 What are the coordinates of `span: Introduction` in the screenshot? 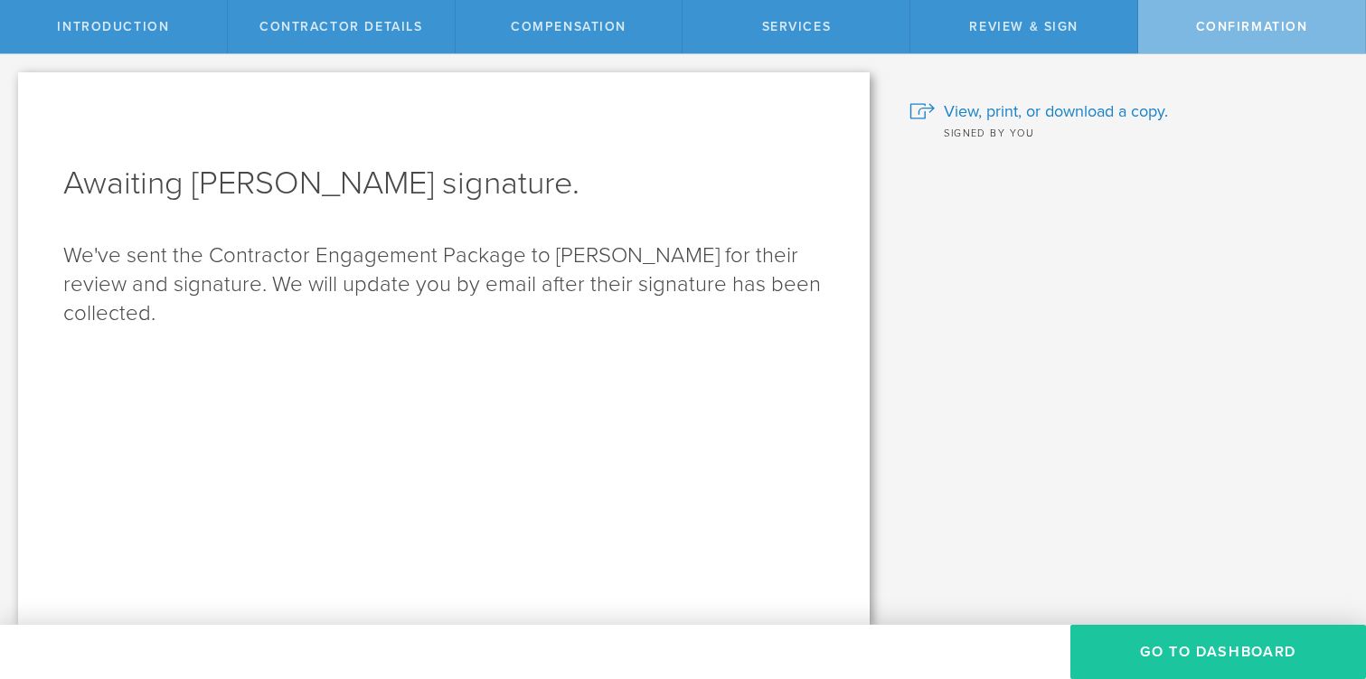 It's located at (113, 26).